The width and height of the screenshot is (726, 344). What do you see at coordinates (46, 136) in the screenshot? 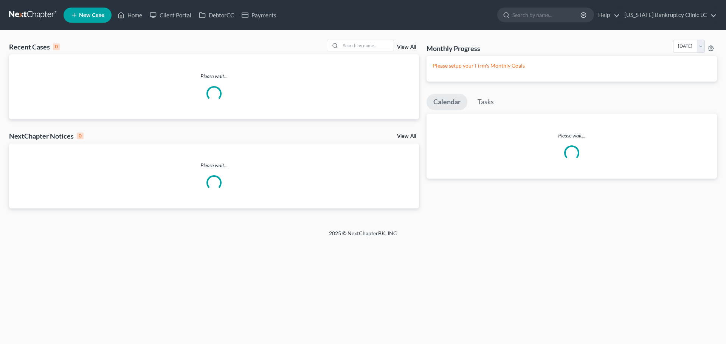
I see `div: NextChapter Notices` at bounding box center [46, 136].